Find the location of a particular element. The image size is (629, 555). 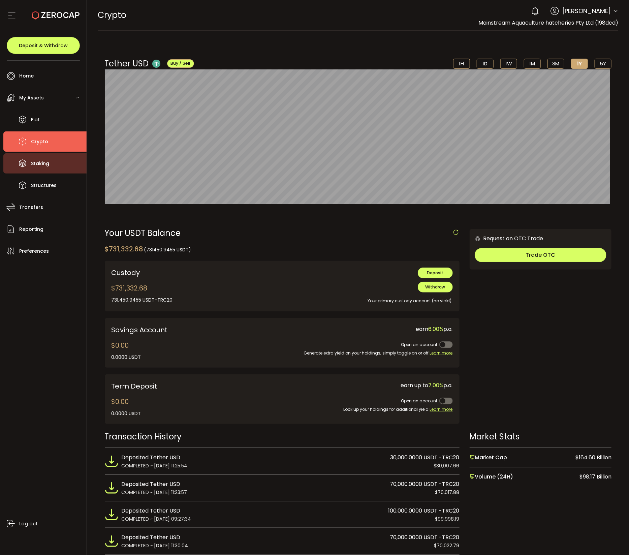

span: Withdraw is located at coordinates (435, 287).